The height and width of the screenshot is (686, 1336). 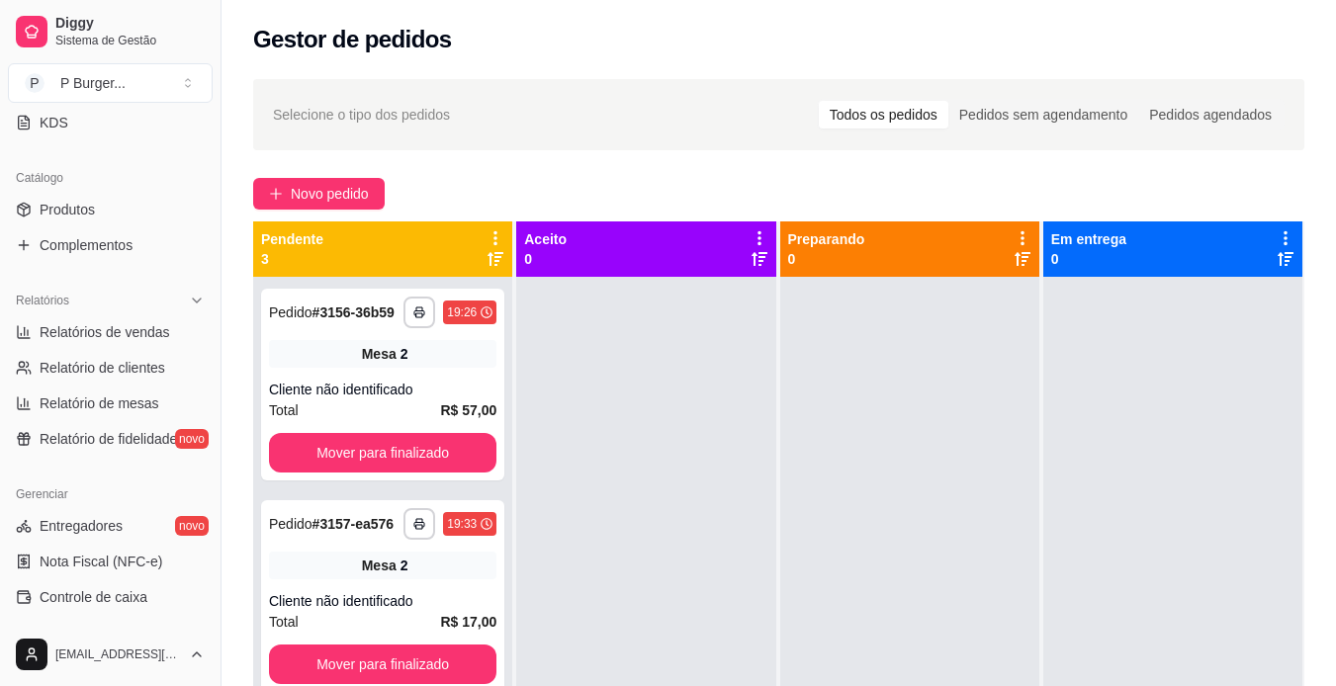 I want to click on div: Todos os pedidos, so click(x=883, y=115).